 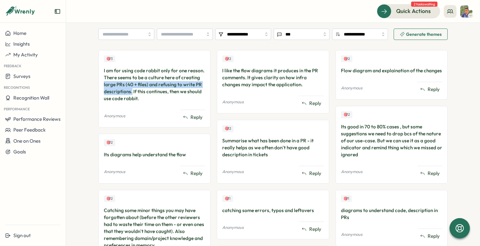 I want to click on div: Summarise what has been done in a PR - it really helps as we often don't have good description in..., so click(x=273, y=148).